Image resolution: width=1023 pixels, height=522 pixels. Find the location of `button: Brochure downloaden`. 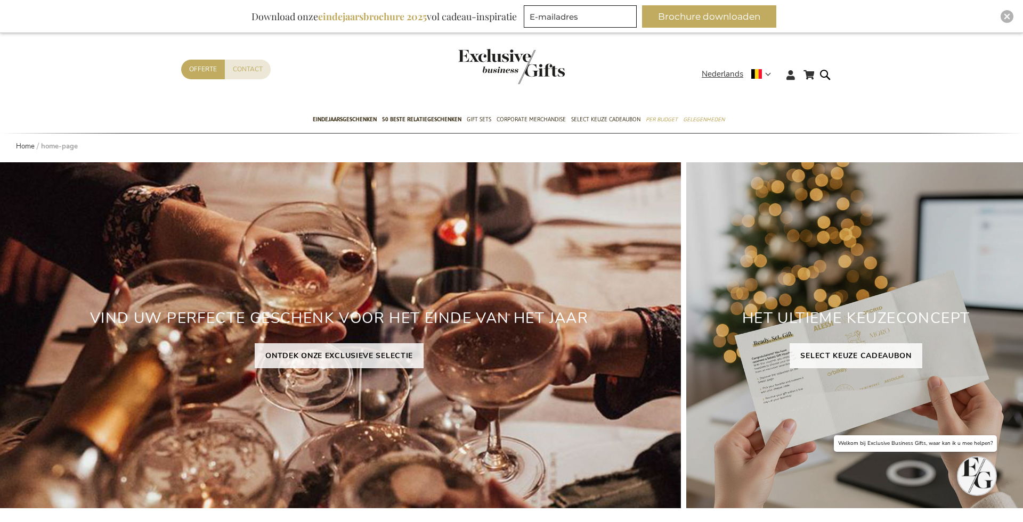

button: Brochure downloaden is located at coordinates (709, 17).